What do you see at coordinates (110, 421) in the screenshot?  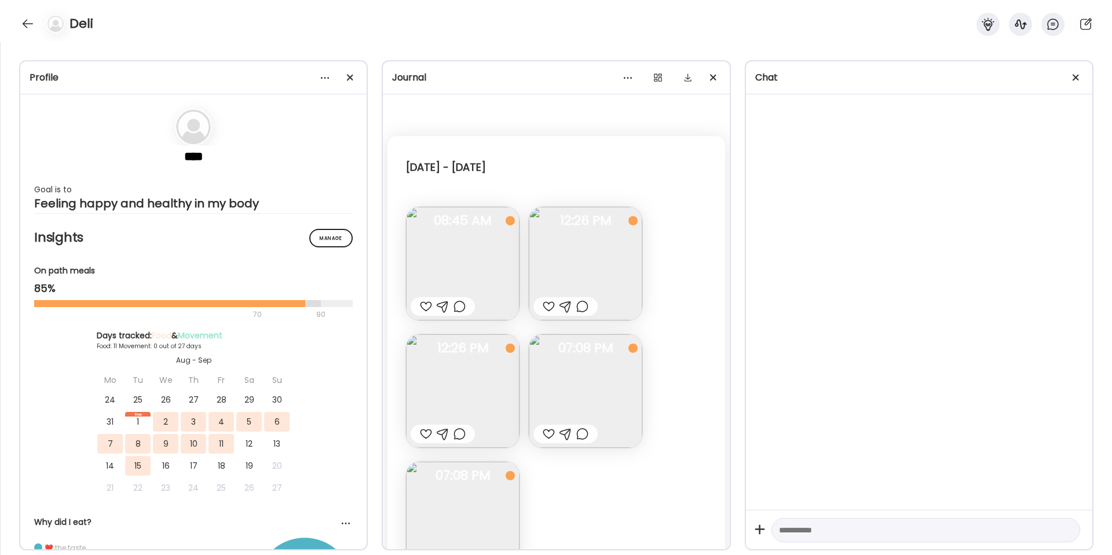 I see `div: 31` at bounding box center [110, 421].